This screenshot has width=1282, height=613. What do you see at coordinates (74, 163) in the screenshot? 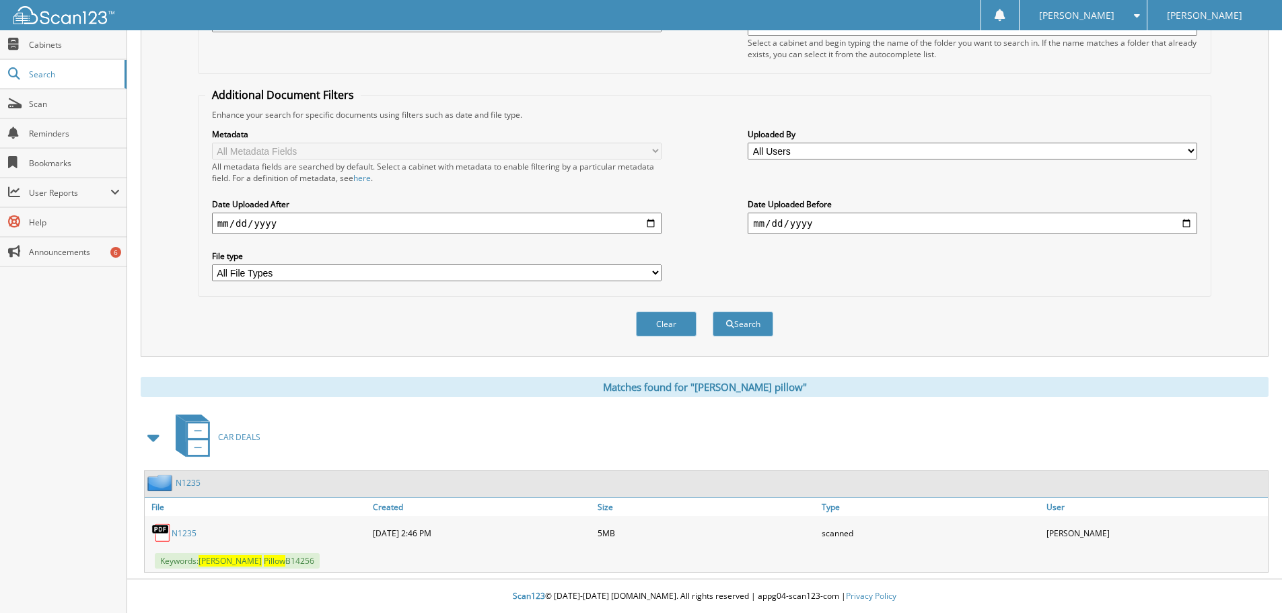
I see `span: Bookmarks` at bounding box center [74, 163].